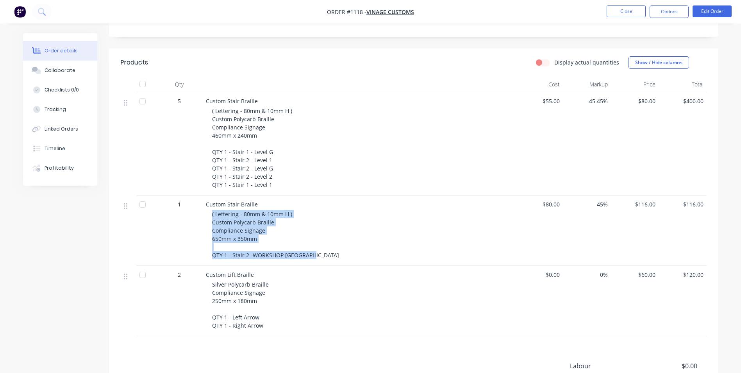  Describe the element at coordinates (60, 109) in the screenshot. I see `button: Tracking` at that location.